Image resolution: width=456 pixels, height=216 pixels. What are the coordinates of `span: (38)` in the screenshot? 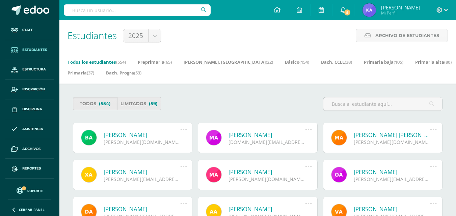 It's located at (348, 62).